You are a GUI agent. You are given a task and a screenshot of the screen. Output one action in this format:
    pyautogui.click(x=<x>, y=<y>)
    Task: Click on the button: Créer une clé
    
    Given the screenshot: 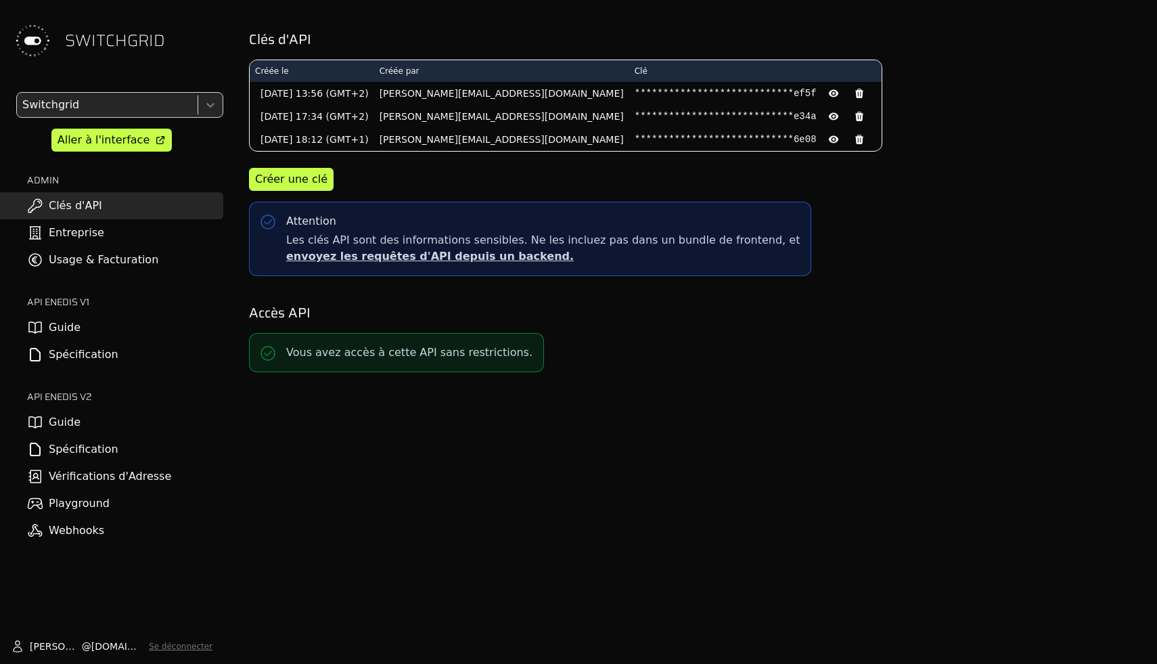 What is the action you would take?
    pyautogui.click(x=291, y=179)
    